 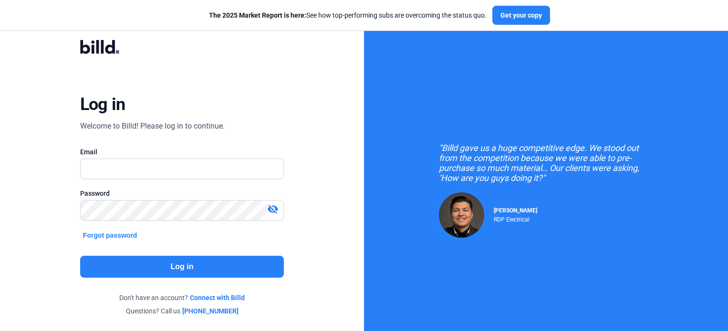 What do you see at coordinates (515, 218) in the screenshot?
I see `div: RDP Electrical` at bounding box center [515, 218].